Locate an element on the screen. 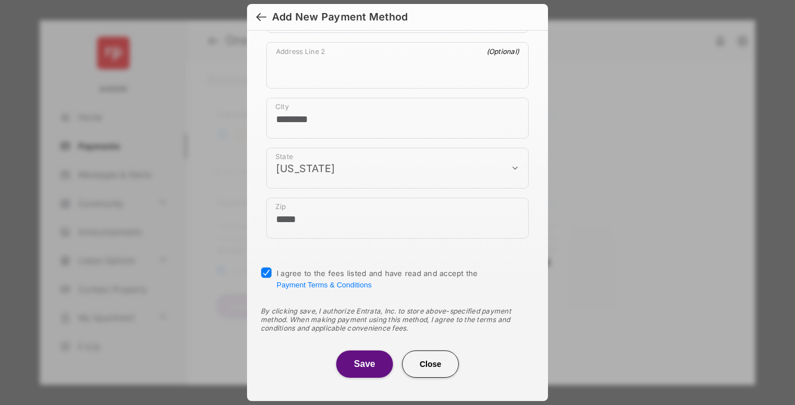  div: payment_method_screening[postal_addresses][administrativeArea] is located at coordinates (397, 168).